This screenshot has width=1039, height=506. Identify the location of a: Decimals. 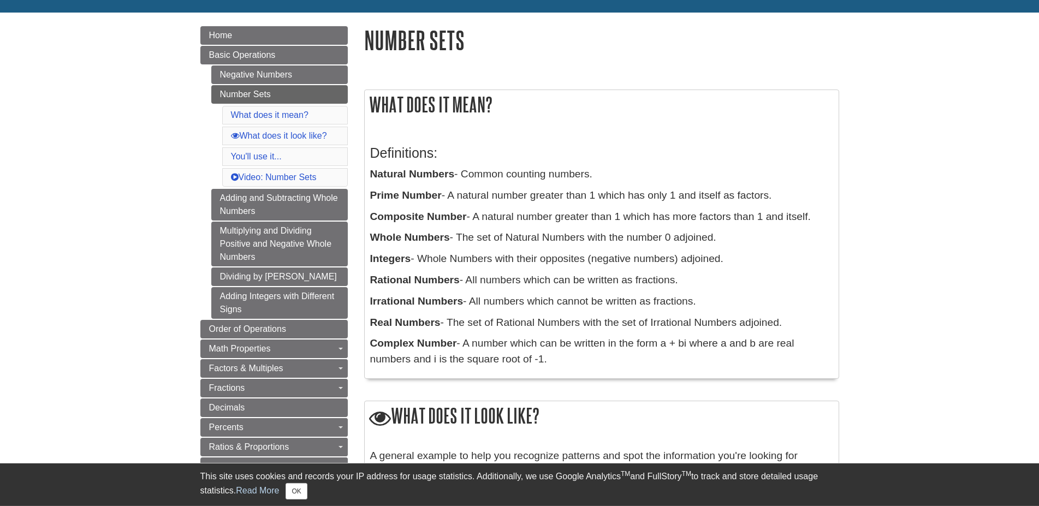
(274, 408).